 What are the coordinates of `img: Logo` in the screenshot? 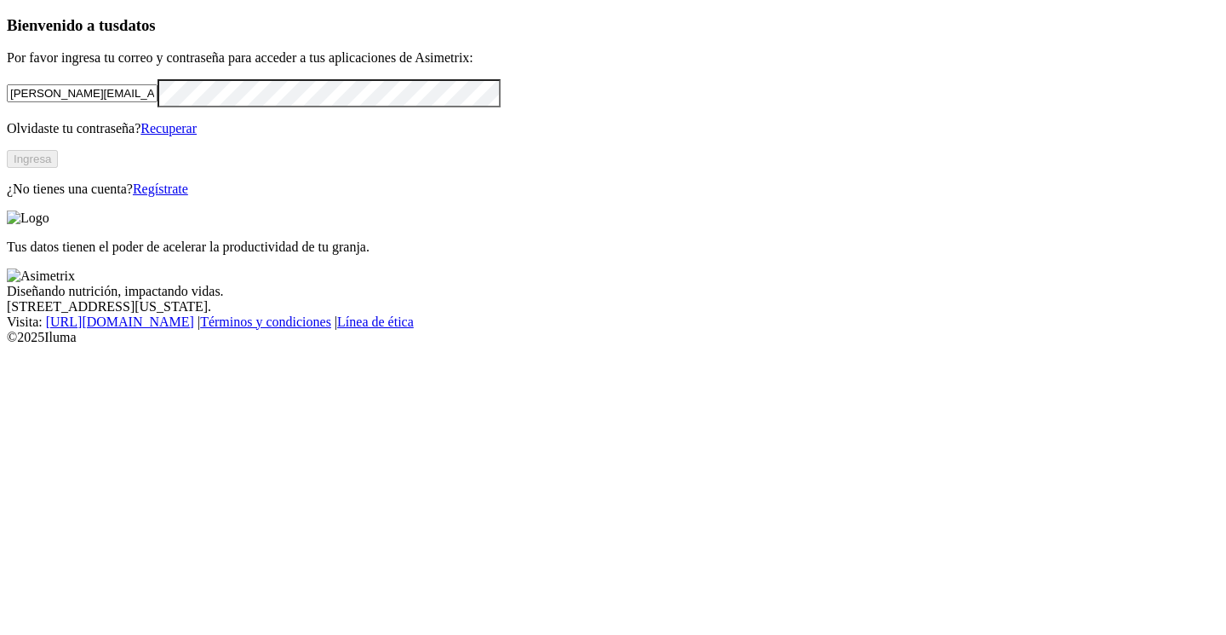 It's located at (28, 218).